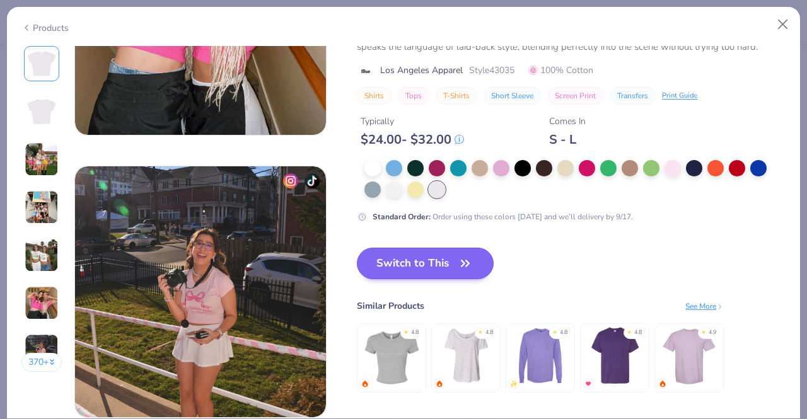 This screenshot has height=419, width=807. Describe the element at coordinates (560, 70) in the screenshot. I see `span: 100% Cotton` at that location.